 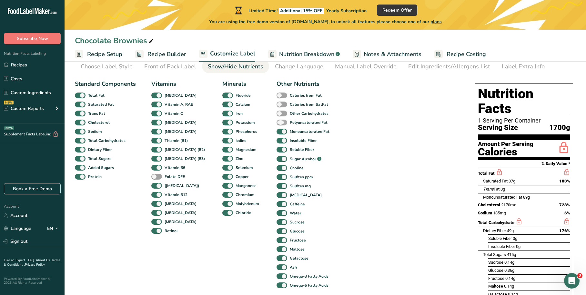 What do you see at coordinates (243, 104) in the screenshot?
I see `b: Calcium` at bounding box center [243, 104].